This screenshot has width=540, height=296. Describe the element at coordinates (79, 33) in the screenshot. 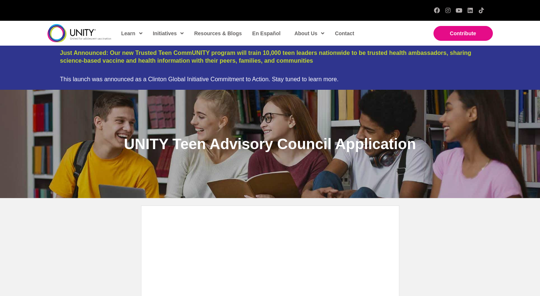

I see `img: unity-logo-dark` at that location.